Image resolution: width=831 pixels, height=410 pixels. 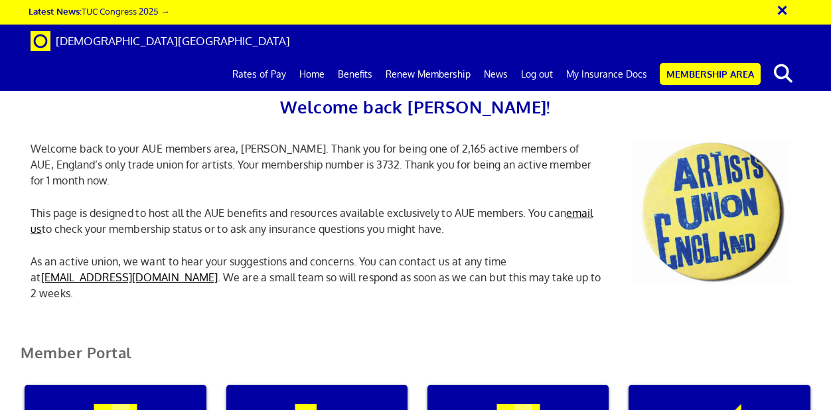 I want to click on a: Home, so click(x=312, y=74).